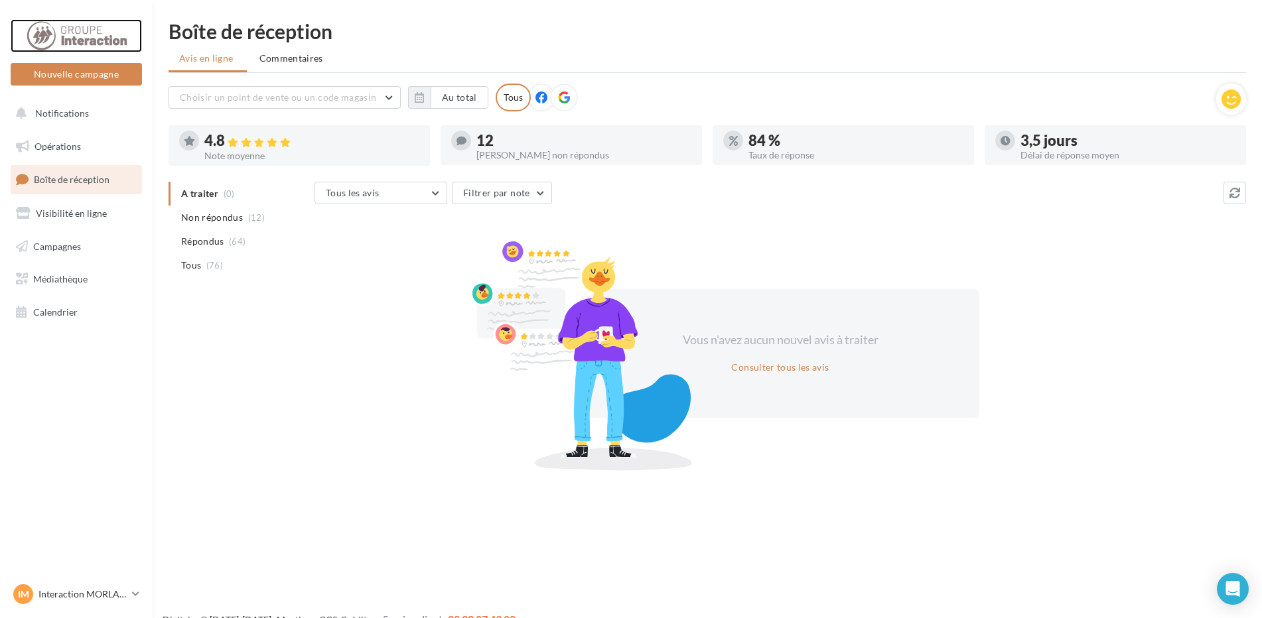 This screenshot has height=618, width=1262. Describe the element at coordinates (278, 97) in the screenshot. I see `span: Choisir un point de vente ou un code magasin` at that location.